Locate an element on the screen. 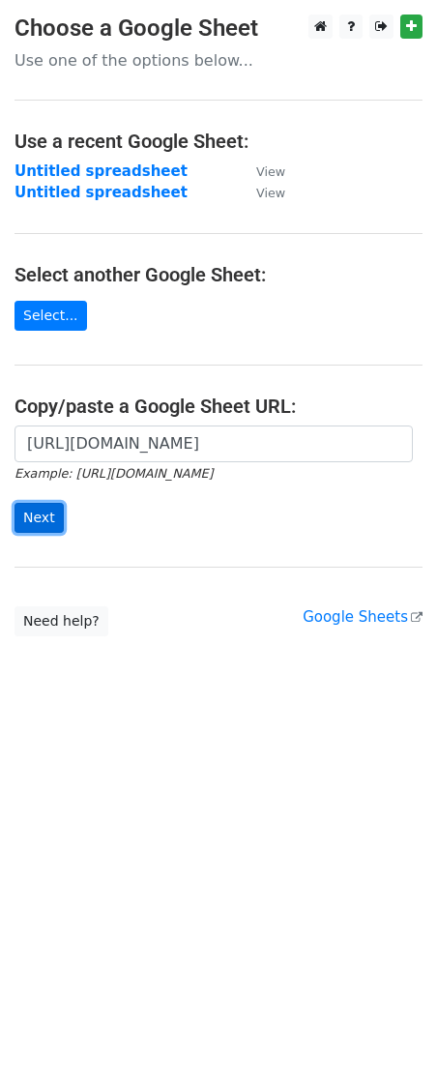  p: Use one of the options below... is located at coordinates (219, 60).